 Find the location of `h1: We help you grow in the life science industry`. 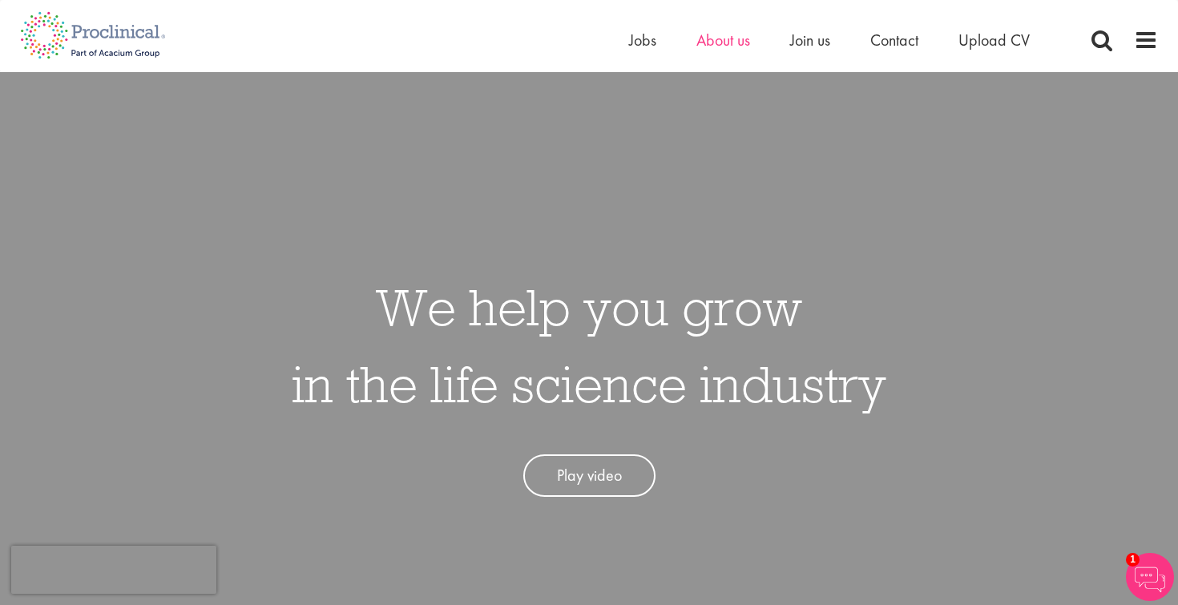

h1: We help you grow in the life science industry is located at coordinates (589, 345).